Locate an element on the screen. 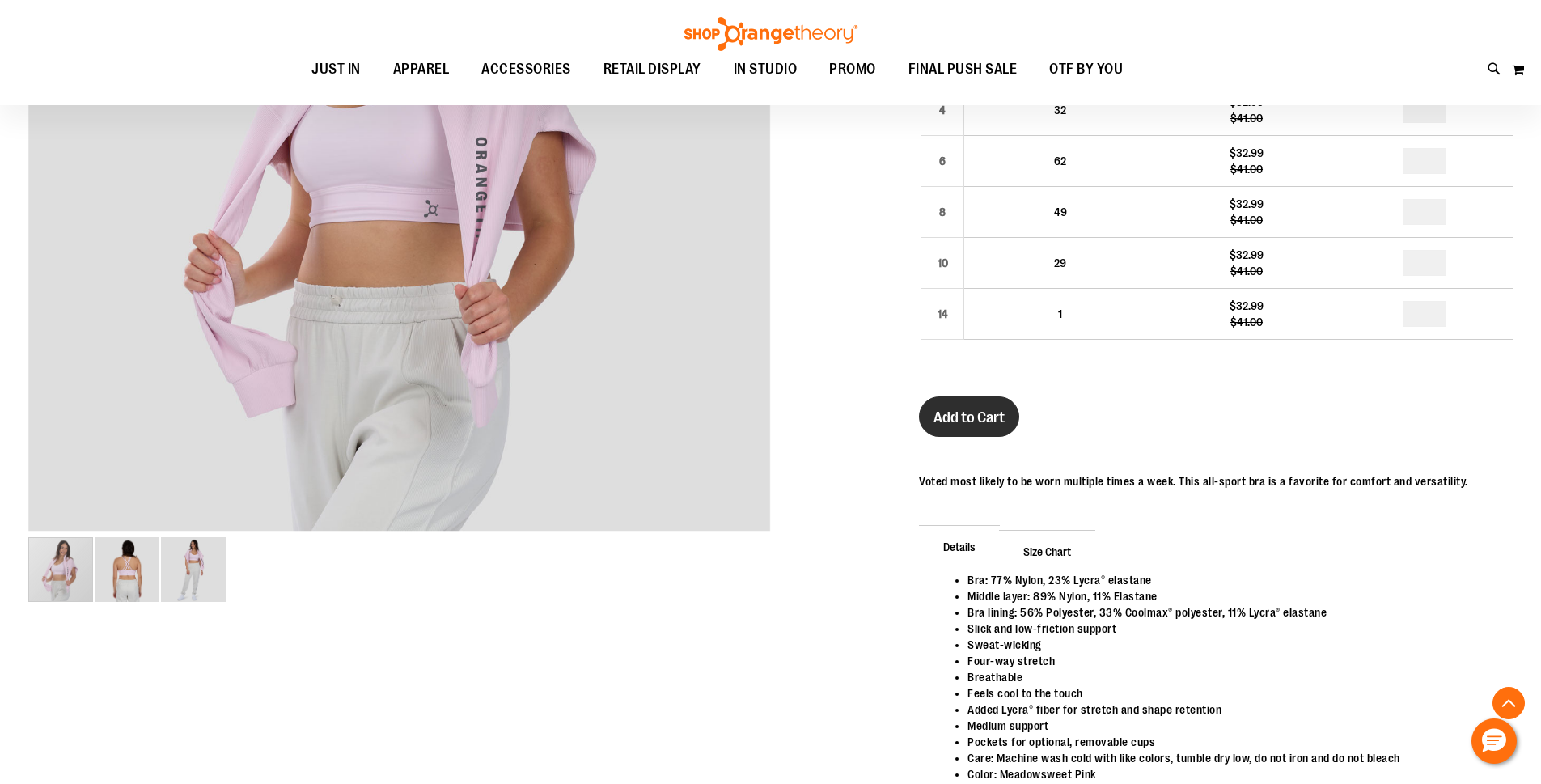 The image size is (1541, 784). li: Feels cool to the touch is located at coordinates (1232, 693).